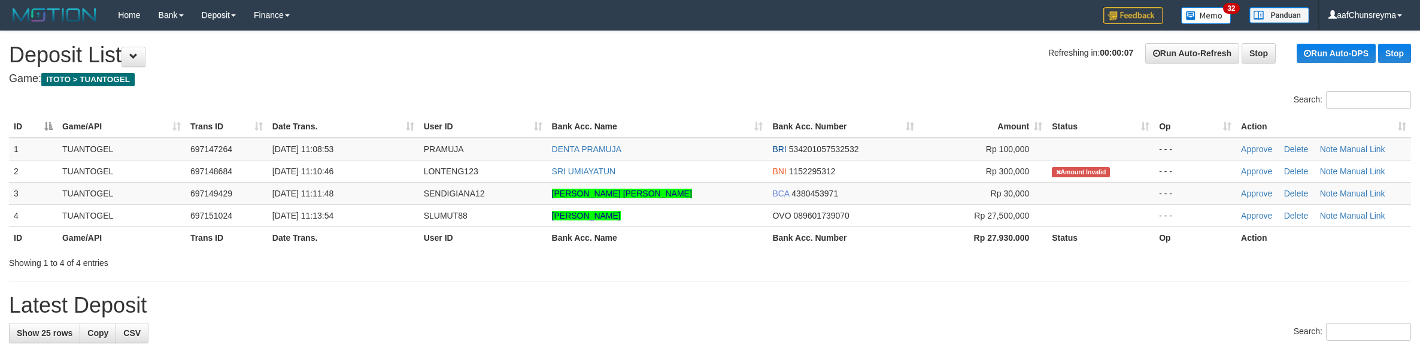 This screenshot has height=345, width=1420. What do you see at coordinates (211, 215) in the screenshot?
I see `span: 697151024` at bounding box center [211, 215].